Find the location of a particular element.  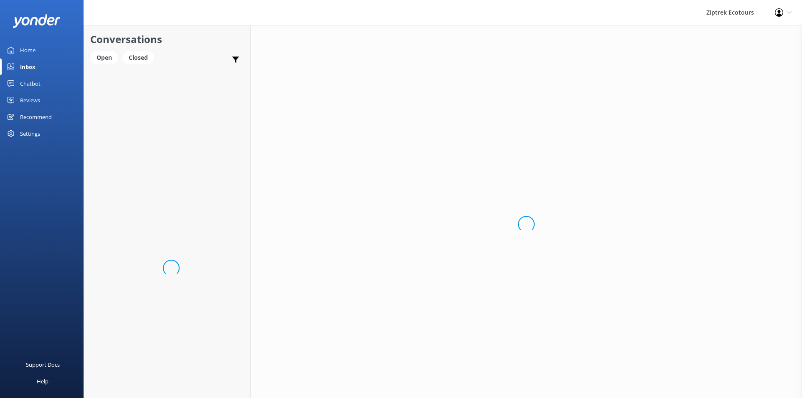

div: Chatbot is located at coordinates (30, 84).